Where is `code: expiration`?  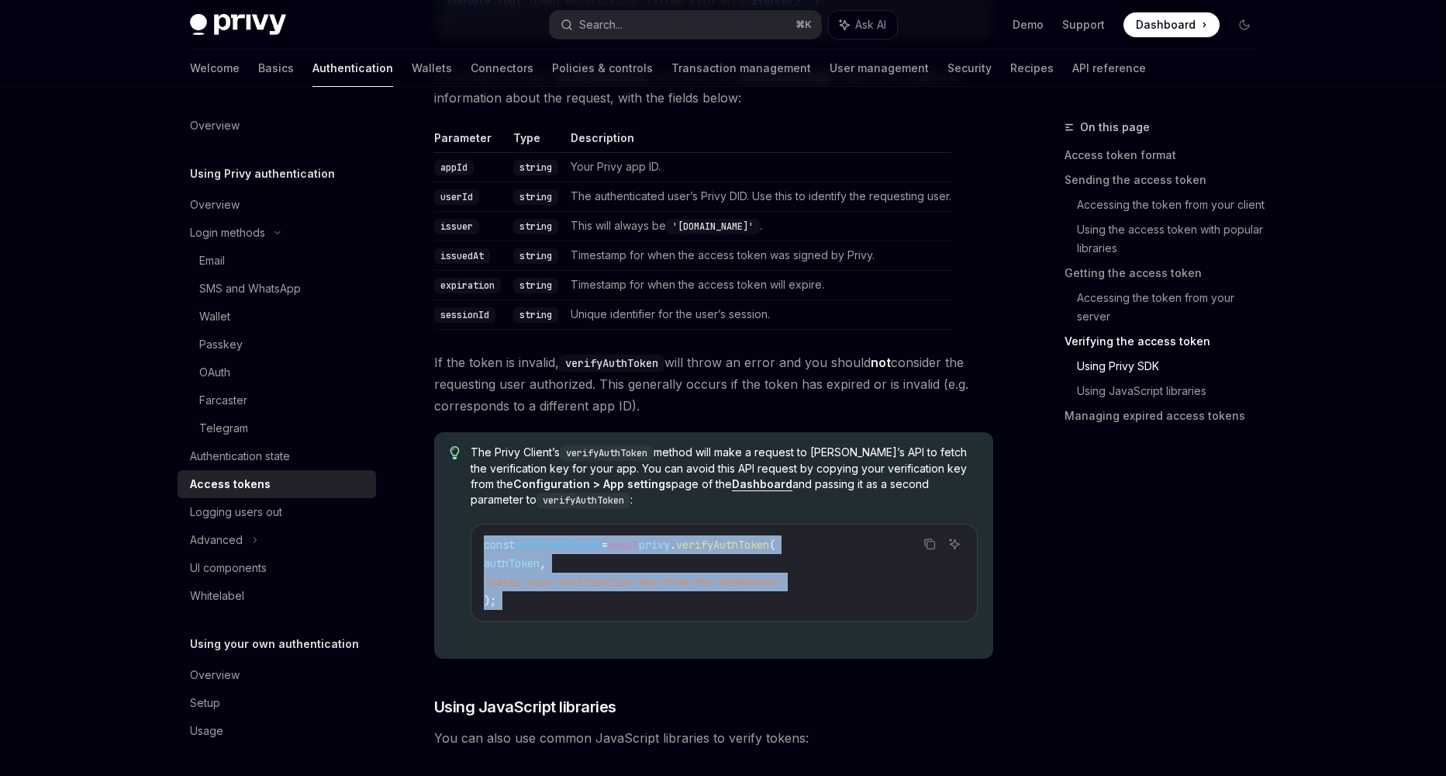
code: expiration is located at coordinates (468, 285).